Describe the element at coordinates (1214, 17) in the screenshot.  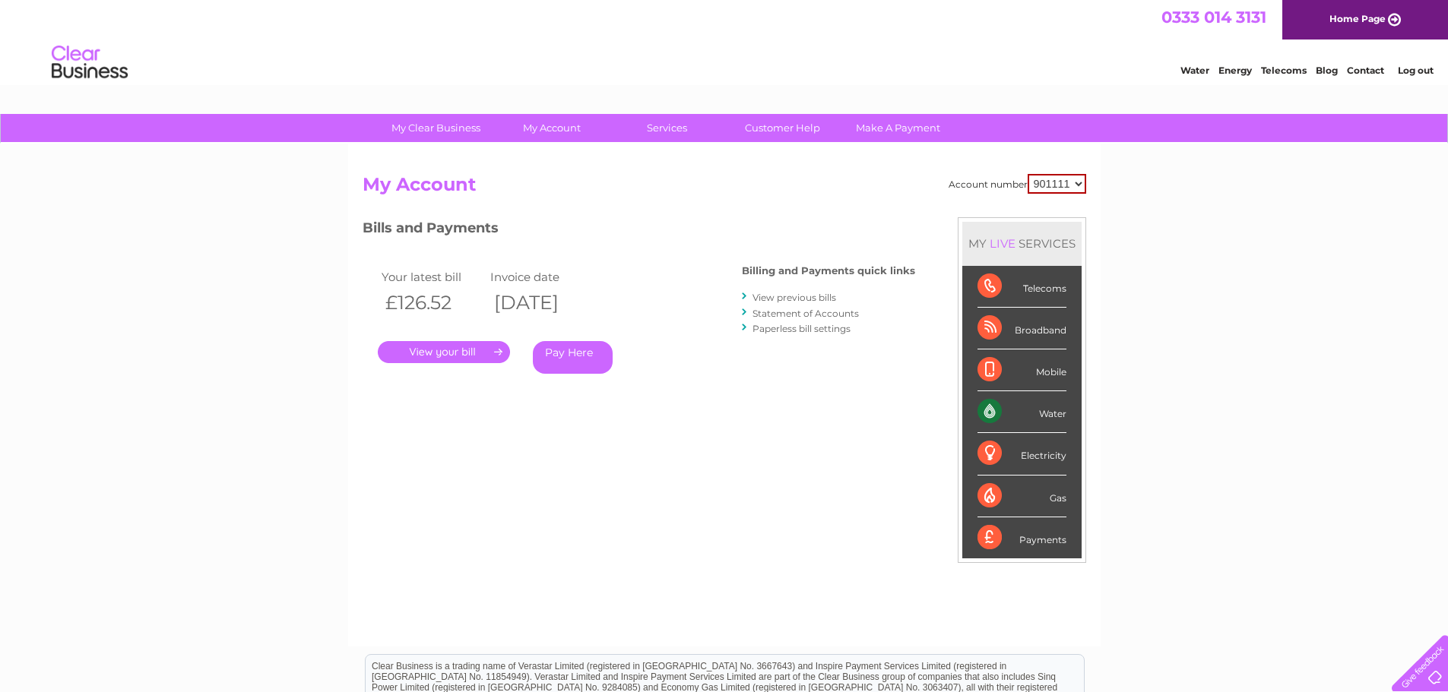
I see `span: 0333 014 3131` at that location.